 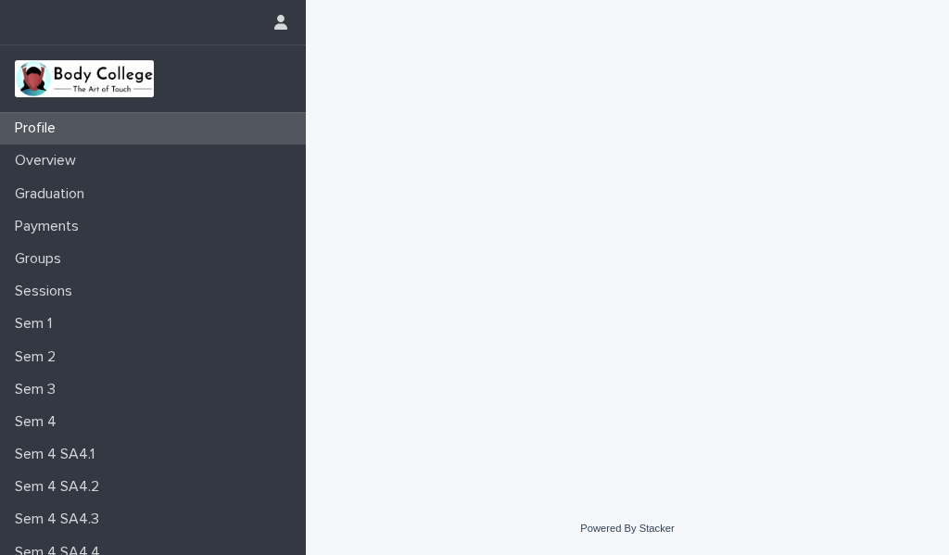 I want to click on p: Sem 4 SA4.3, so click(x=60, y=519).